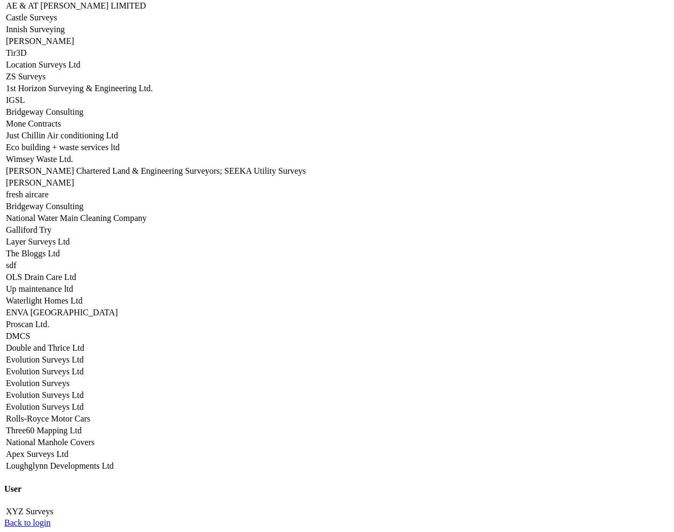 The height and width of the screenshot is (532, 674). What do you see at coordinates (39, 159) in the screenshot?
I see `a: Wimsey Waste Ltd.` at bounding box center [39, 159].